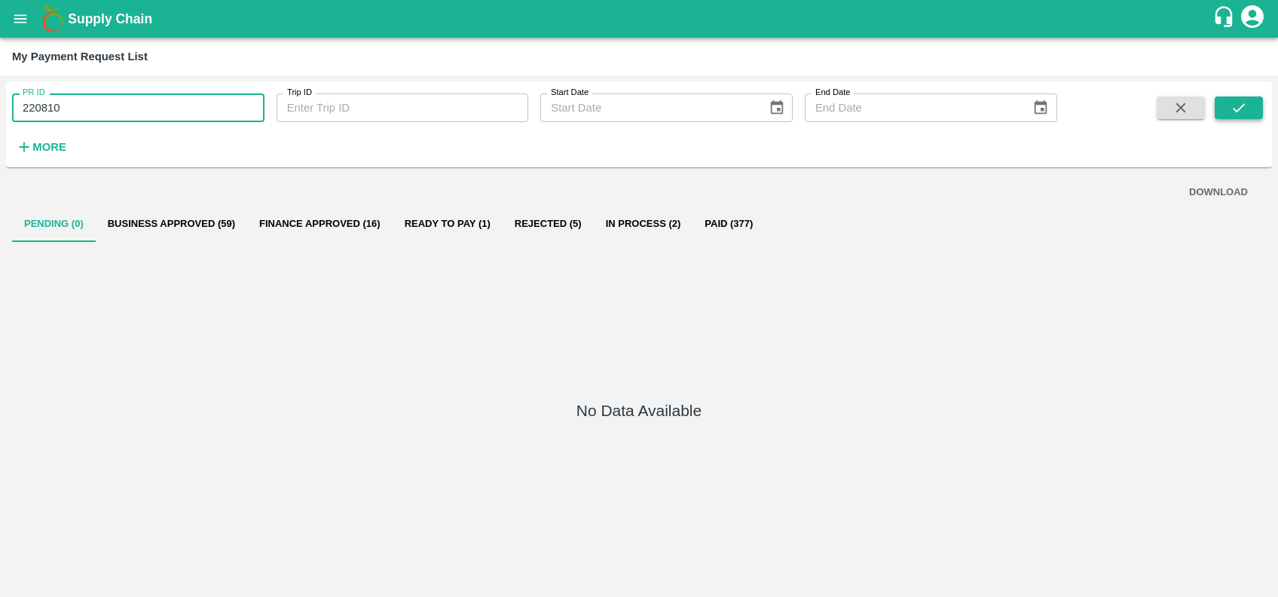 Image resolution: width=1278 pixels, height=597 pixels. What do you see at coordinates (80, 57) in the screenshot?
I see `div: My Payment Request List` at bounding box center [80, 57].